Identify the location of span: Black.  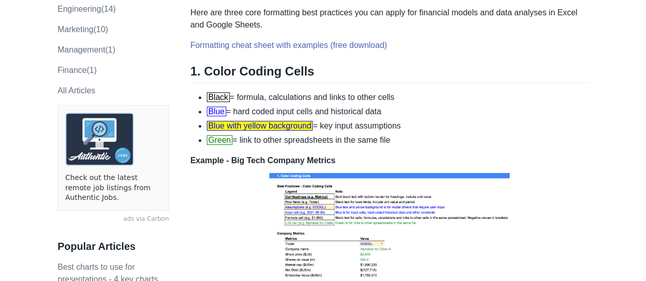
(218, 97).